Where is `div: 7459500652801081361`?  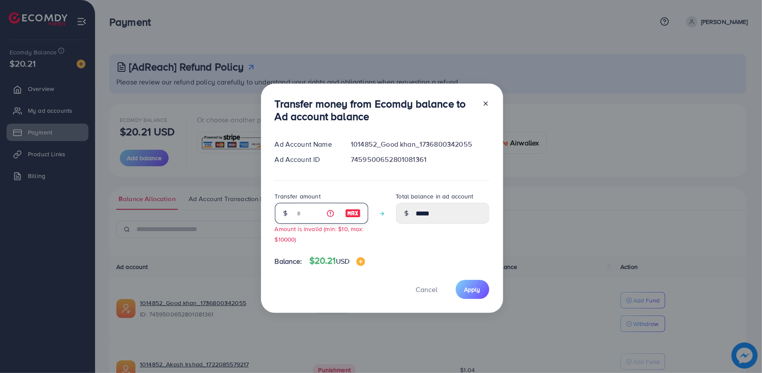 div: 7459500652801081361 is located at coordinates (420, 159).